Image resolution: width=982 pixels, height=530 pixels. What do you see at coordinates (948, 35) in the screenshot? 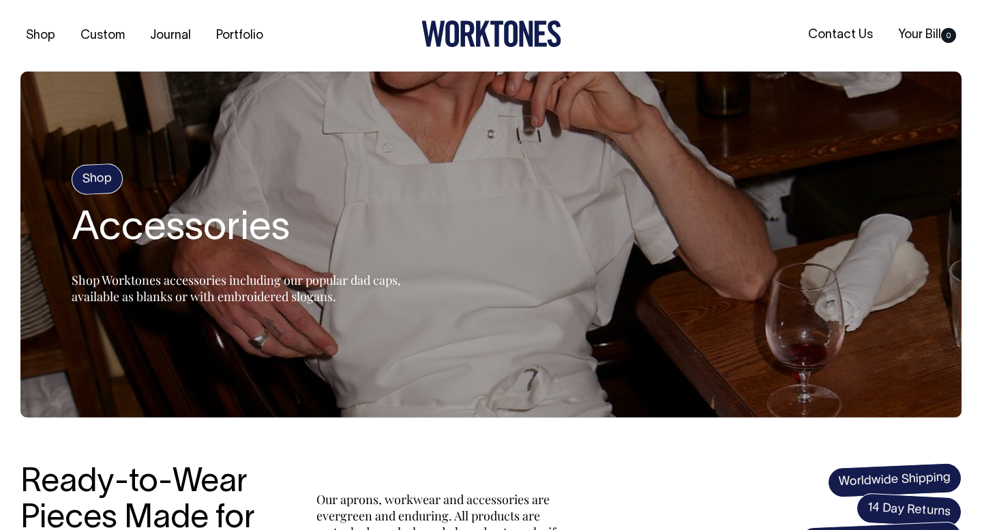
I see `span: 0` at bounding box center [948, 35].